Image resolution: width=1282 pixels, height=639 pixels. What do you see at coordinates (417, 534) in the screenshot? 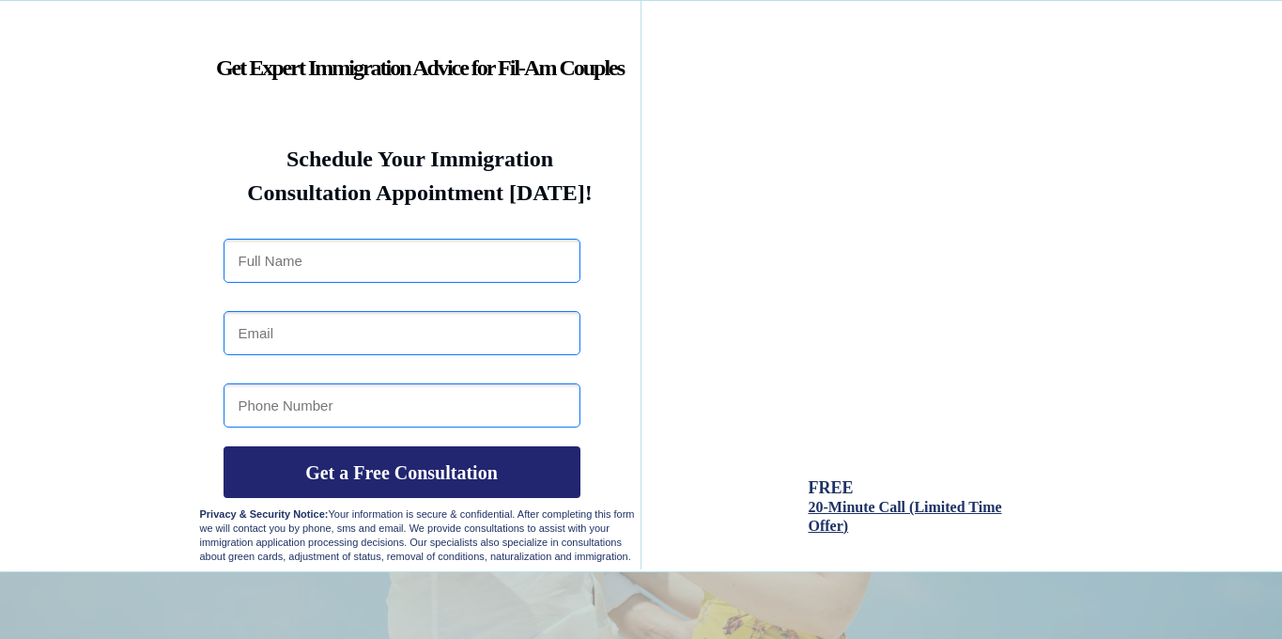
I see `span: Your information is secure & confidential. After completing this form we will contact you by phon...` at bounding box center [417, 534].